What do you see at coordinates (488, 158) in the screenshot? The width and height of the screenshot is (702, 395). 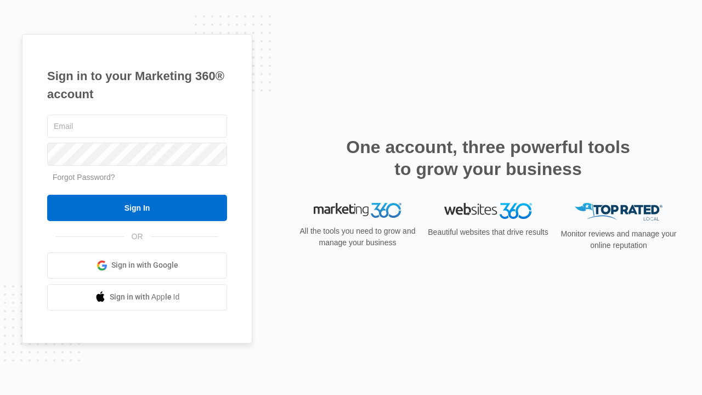 I see `h2: One account, three powerful tools to grow your business` at bounding box center [488, 158].